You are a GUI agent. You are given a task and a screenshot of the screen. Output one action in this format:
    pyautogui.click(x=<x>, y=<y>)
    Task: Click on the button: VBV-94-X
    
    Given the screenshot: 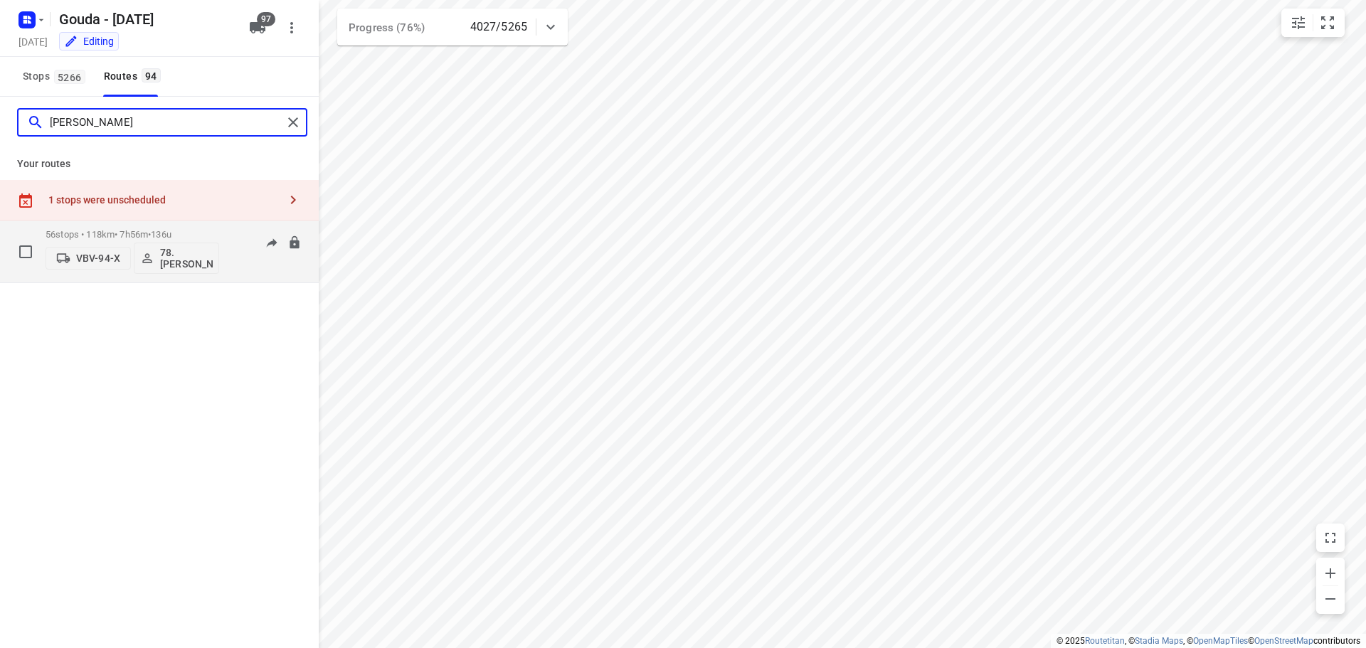 What is the action you would take?
    pyautogui.click(x=88, y=258)
    